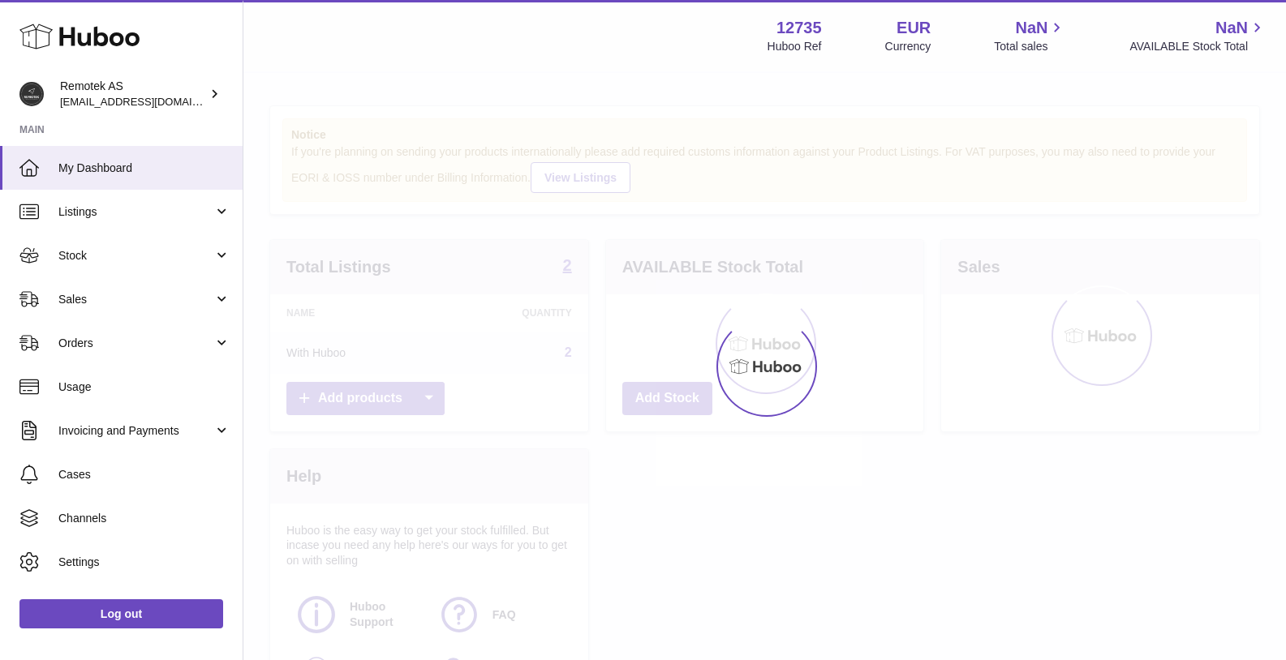 The height and width of the screenshot is (660, 1286). What do you see at coordinates (908, 46) in the screenshot?
I see `div: Currency` at bounding box center [908, 46].